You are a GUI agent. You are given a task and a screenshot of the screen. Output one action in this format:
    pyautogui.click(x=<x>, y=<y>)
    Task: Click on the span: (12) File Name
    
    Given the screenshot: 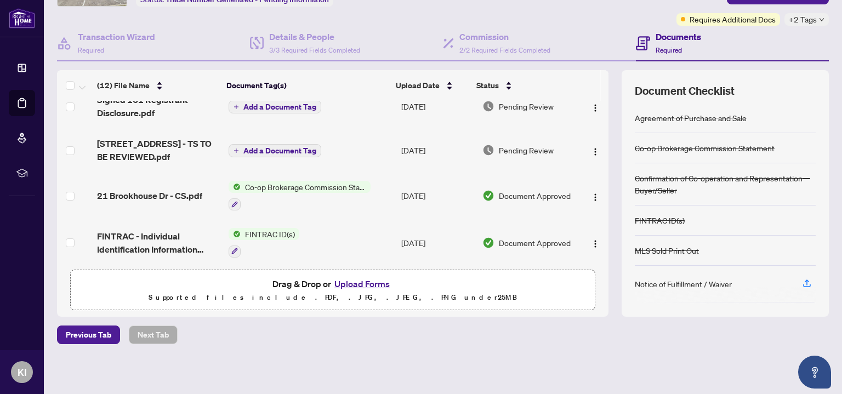 What is the action you would take?
    pyautogui.click(x=123, y=86)
    